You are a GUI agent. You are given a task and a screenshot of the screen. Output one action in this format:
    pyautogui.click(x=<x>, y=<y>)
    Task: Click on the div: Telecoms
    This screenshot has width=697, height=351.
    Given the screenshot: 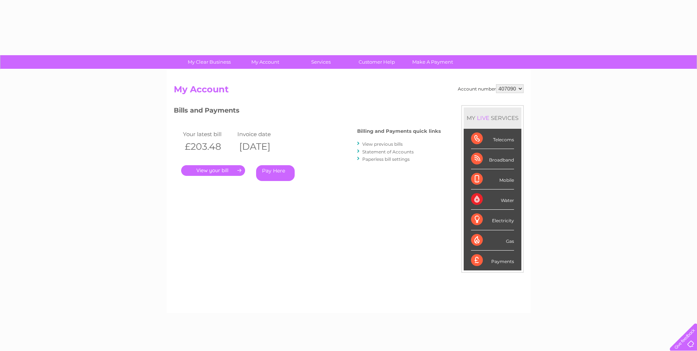 What is the action you would take?
    pyautogui.click(x=492, y=139)
    